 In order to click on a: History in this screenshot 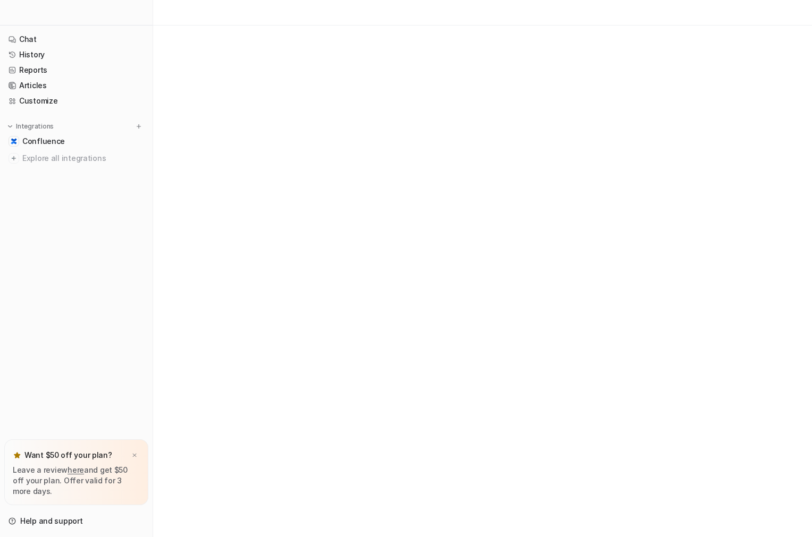, I will do `click(76, 55)`.